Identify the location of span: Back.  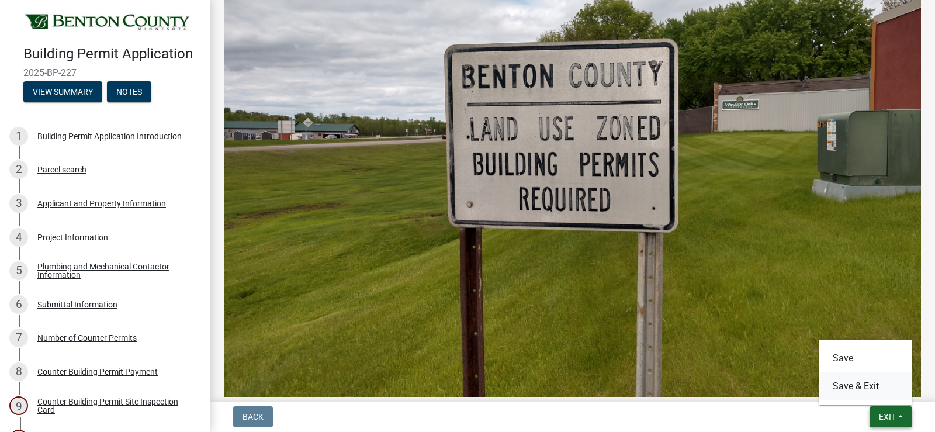
(253, 417).